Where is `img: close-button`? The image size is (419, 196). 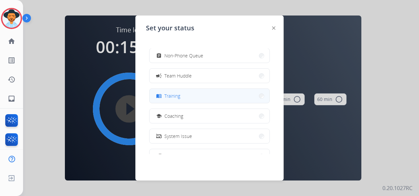
img: close-button is located at coordinates (274, 28).